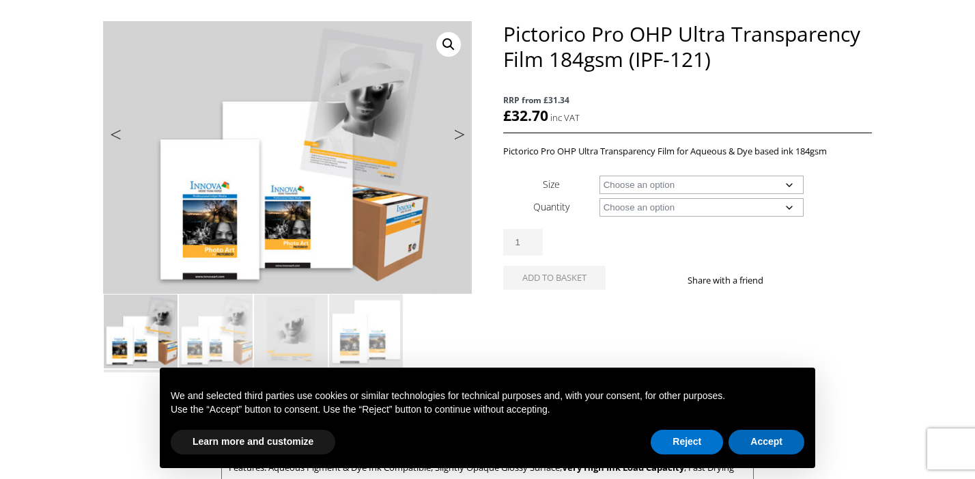 The image size is (975, 479). I want to click on label: Size, so click(551, 184).